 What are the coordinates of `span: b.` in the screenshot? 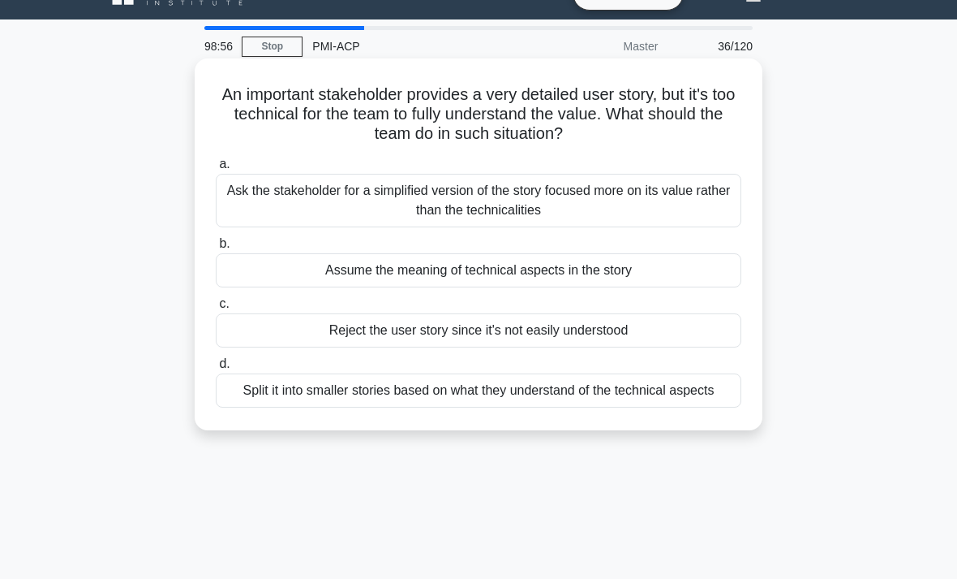 It's located at (224, 243).